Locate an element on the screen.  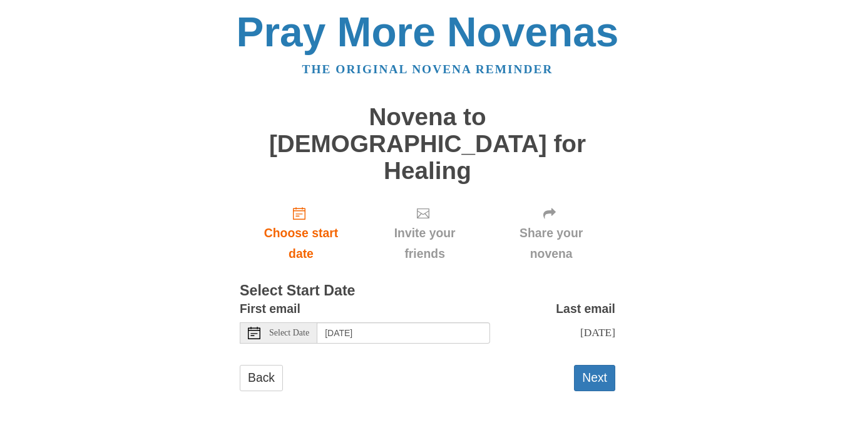
label: Last email is located at coordinates (585, 308).